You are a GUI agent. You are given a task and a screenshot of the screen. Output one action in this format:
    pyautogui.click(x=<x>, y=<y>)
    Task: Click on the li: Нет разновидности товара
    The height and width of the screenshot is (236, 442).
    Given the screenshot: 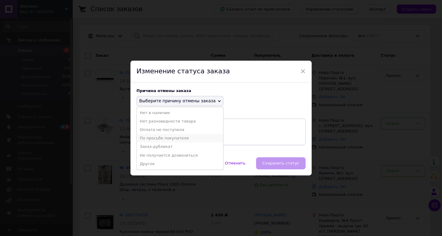 What is the action you would take?
    pyautogui.click(x=180, y=121)
    